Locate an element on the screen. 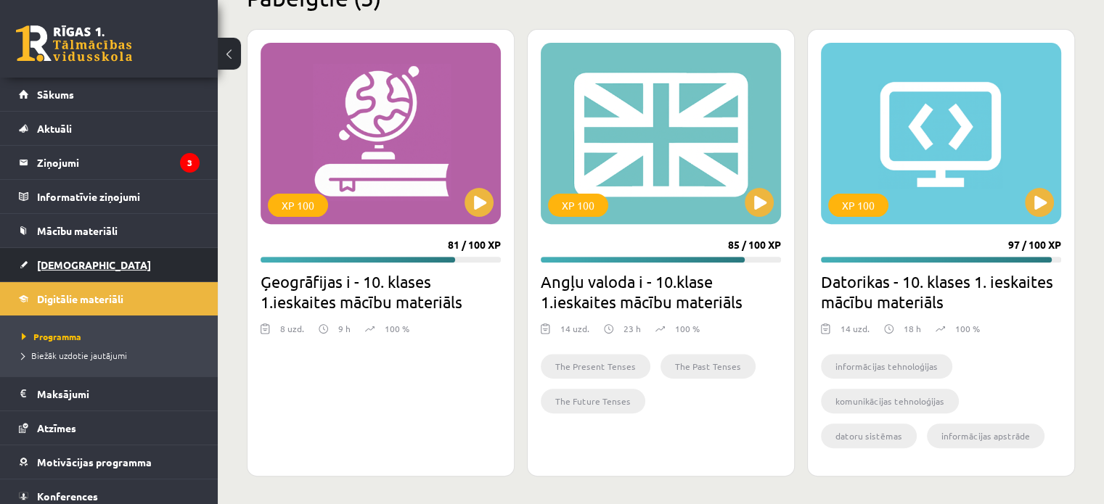  span: Mācību materiāli is located at coordinates (77, 231).